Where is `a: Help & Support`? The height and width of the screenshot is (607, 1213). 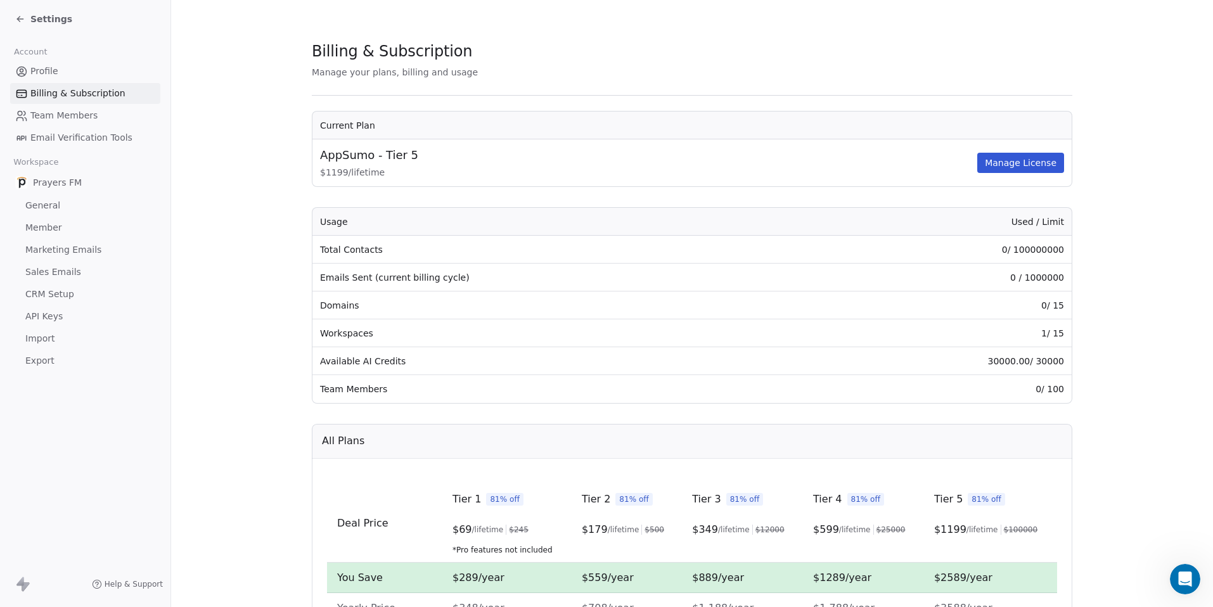 a: Help & Support is located at coordinates (127, 585).